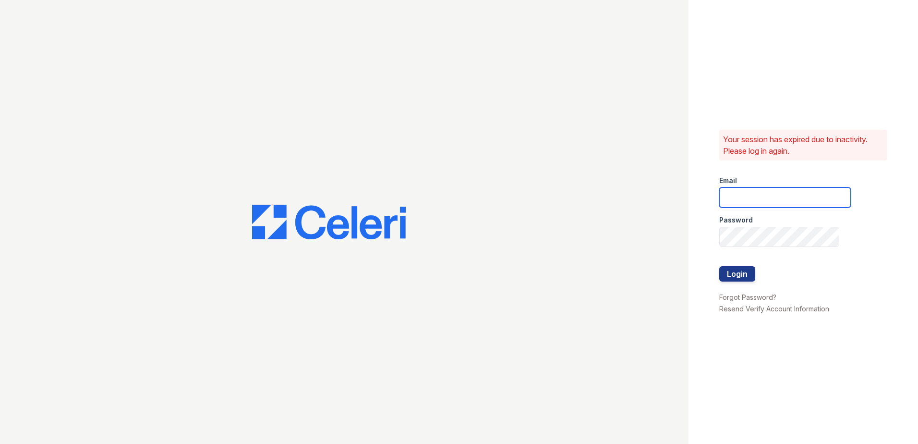 This screenshot has height=444, width=918. Describe the element at coordinates (728, 181) in the screenshot. I see `label: Email` at that location.